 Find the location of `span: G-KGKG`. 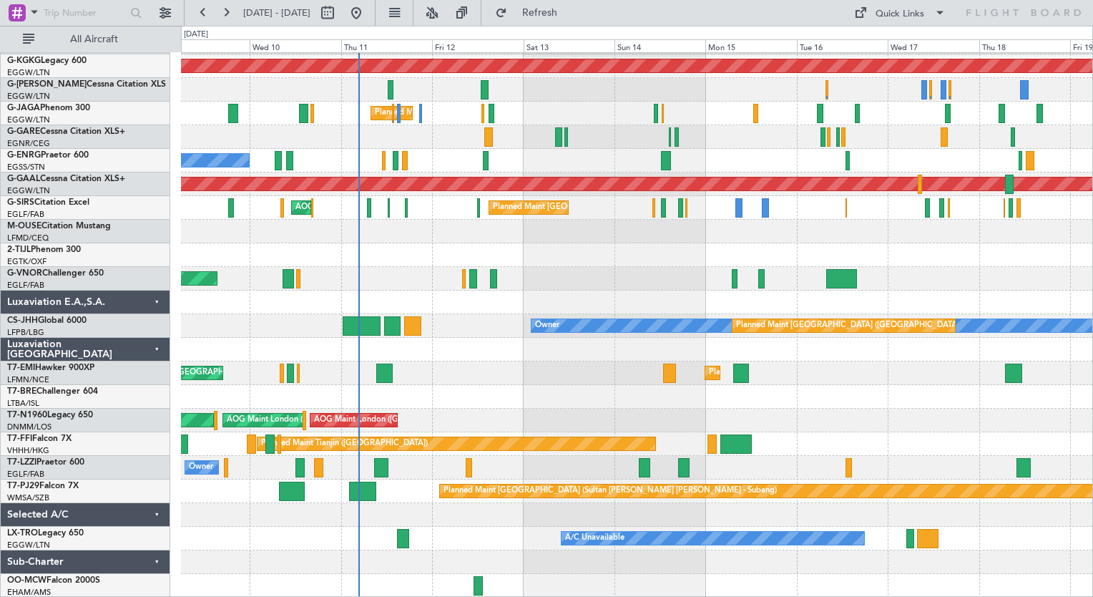

span: G-KGKG is located at coordinates (24, 61).